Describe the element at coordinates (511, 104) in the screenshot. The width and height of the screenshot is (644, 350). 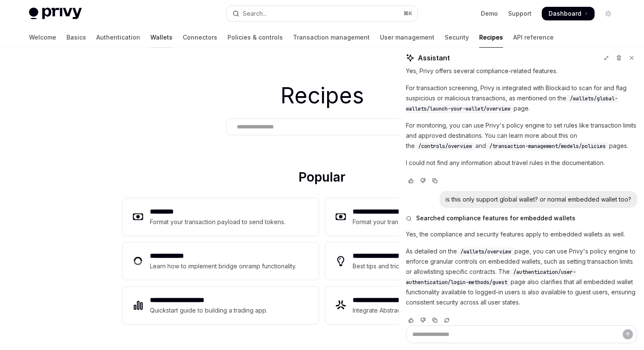
I see `span: /wallets/global-wallets/launch-your-wallet/overview` at that location.